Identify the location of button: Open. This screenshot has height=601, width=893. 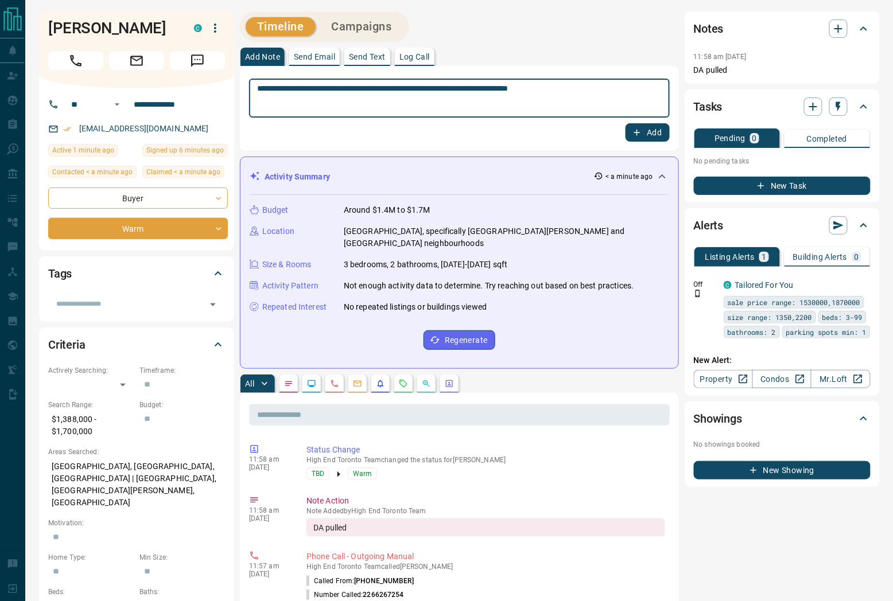
(117, 104).